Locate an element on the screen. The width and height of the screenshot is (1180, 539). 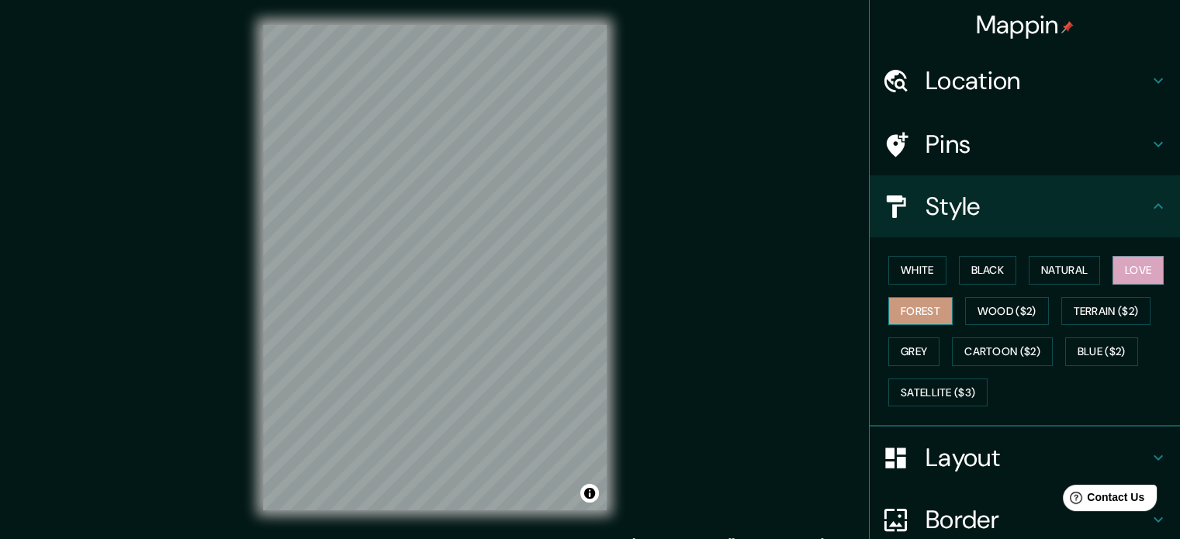
span: Contact Us is located at coordinates (74, 19).